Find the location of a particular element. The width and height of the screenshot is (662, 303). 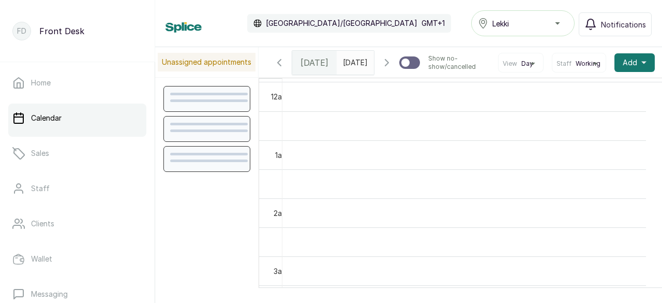

button: ViewDay is located at coordinates (521, 64).